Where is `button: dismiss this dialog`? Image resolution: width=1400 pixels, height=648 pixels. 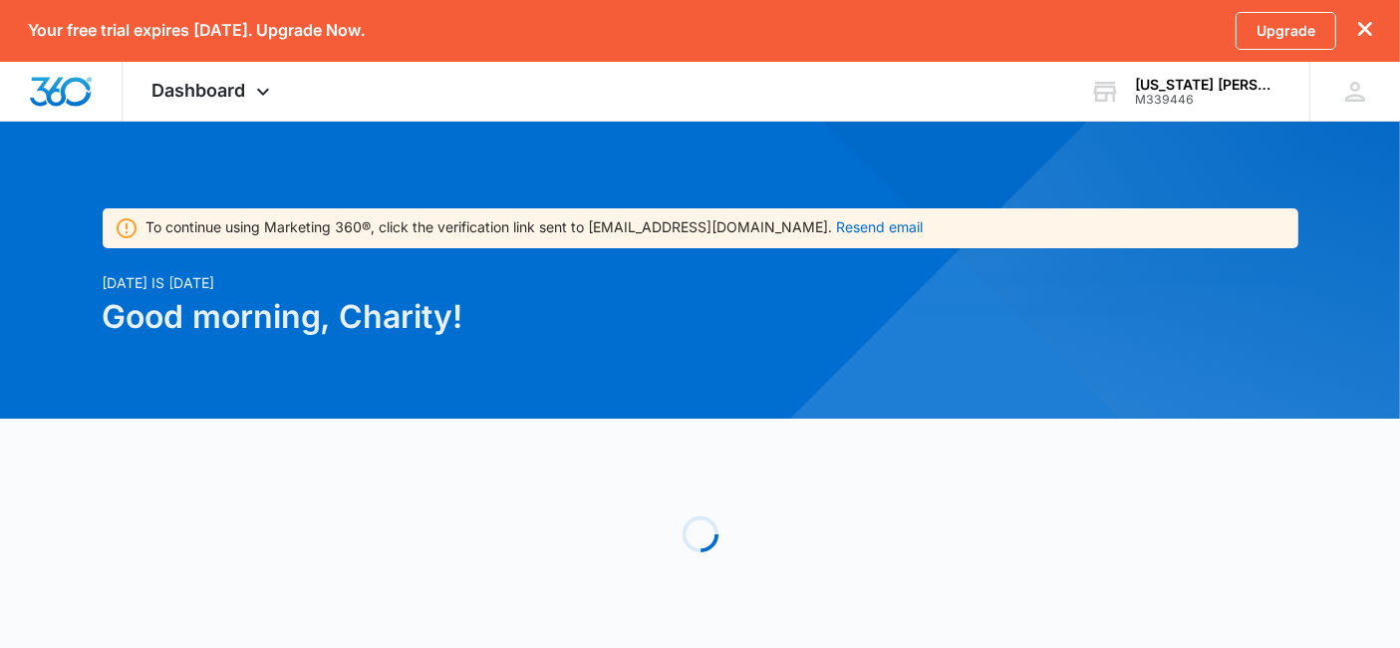 button: dismiss this dialog is located at coordinates (1365, 30).